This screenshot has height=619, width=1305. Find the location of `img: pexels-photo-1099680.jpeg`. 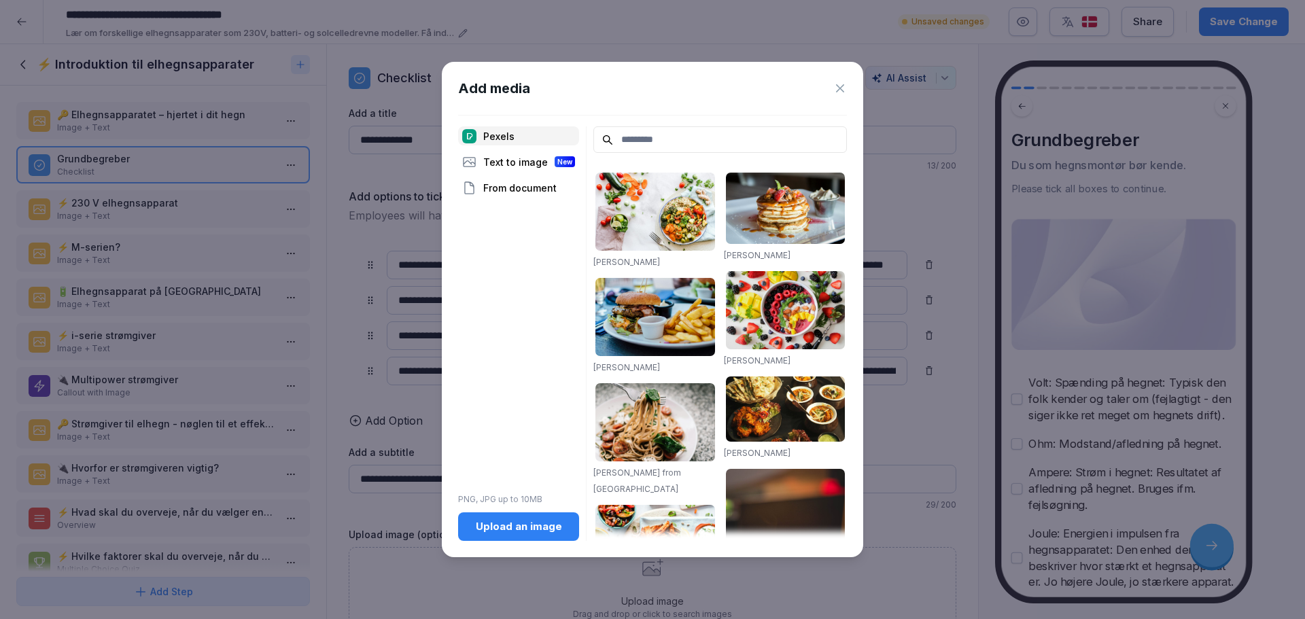

img: pexels-photo-1099680.jpeg is located at coordinates (786, 310).